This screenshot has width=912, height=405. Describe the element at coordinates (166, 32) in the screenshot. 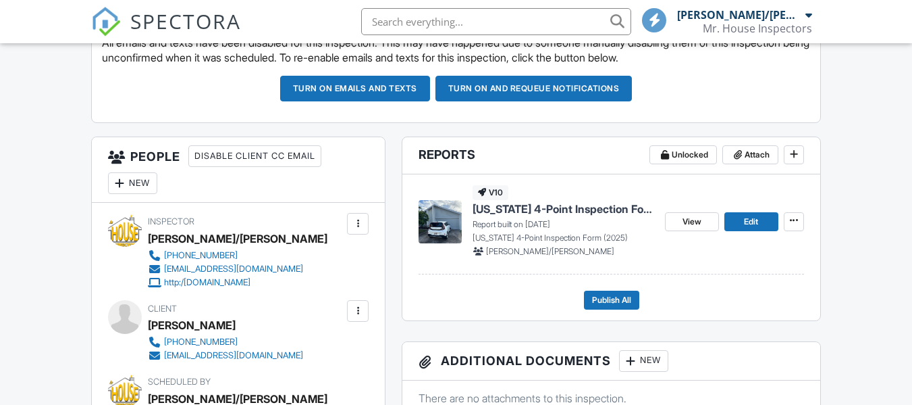

I see `a: SPECTORA` at that location.